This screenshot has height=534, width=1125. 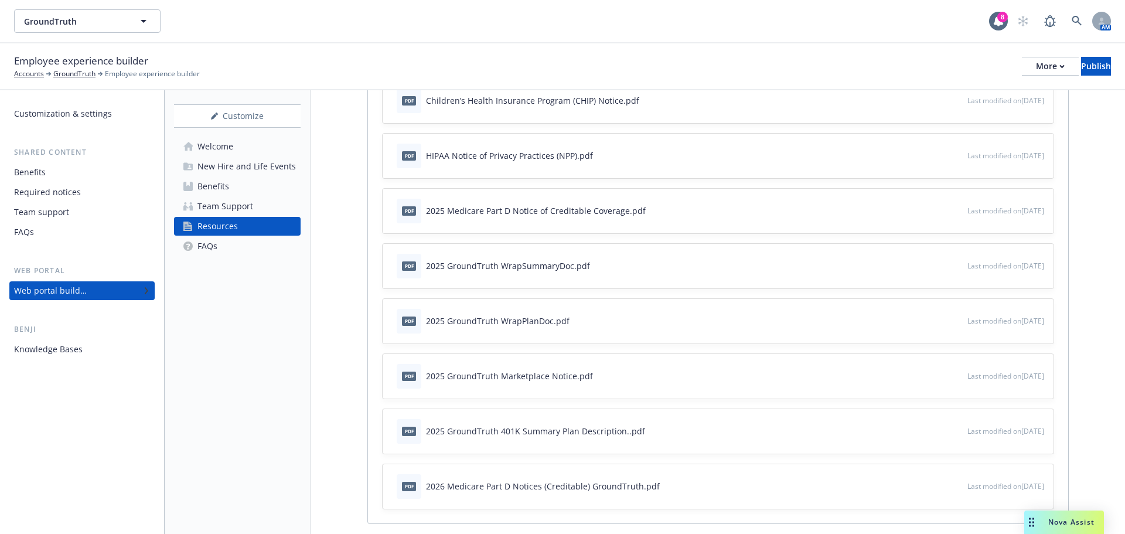 I want to click on span: Nova Assist, so click(x=1071, y=521).